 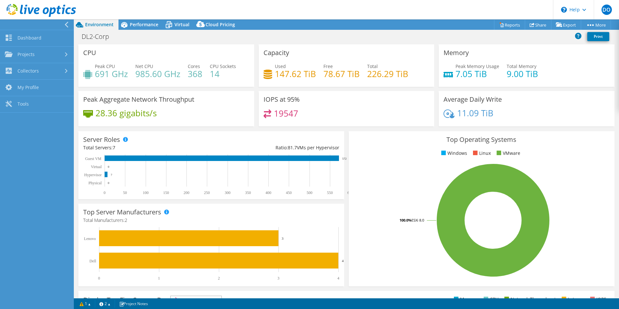 I want to click on span: 7, so click(x=114, y=147).